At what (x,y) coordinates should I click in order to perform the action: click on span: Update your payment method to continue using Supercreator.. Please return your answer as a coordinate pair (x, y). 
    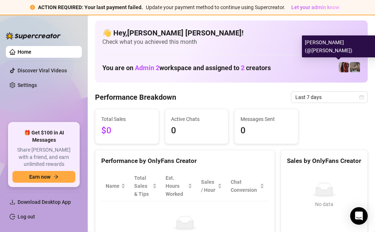
    Looking at the image, I should click on (216, 7).